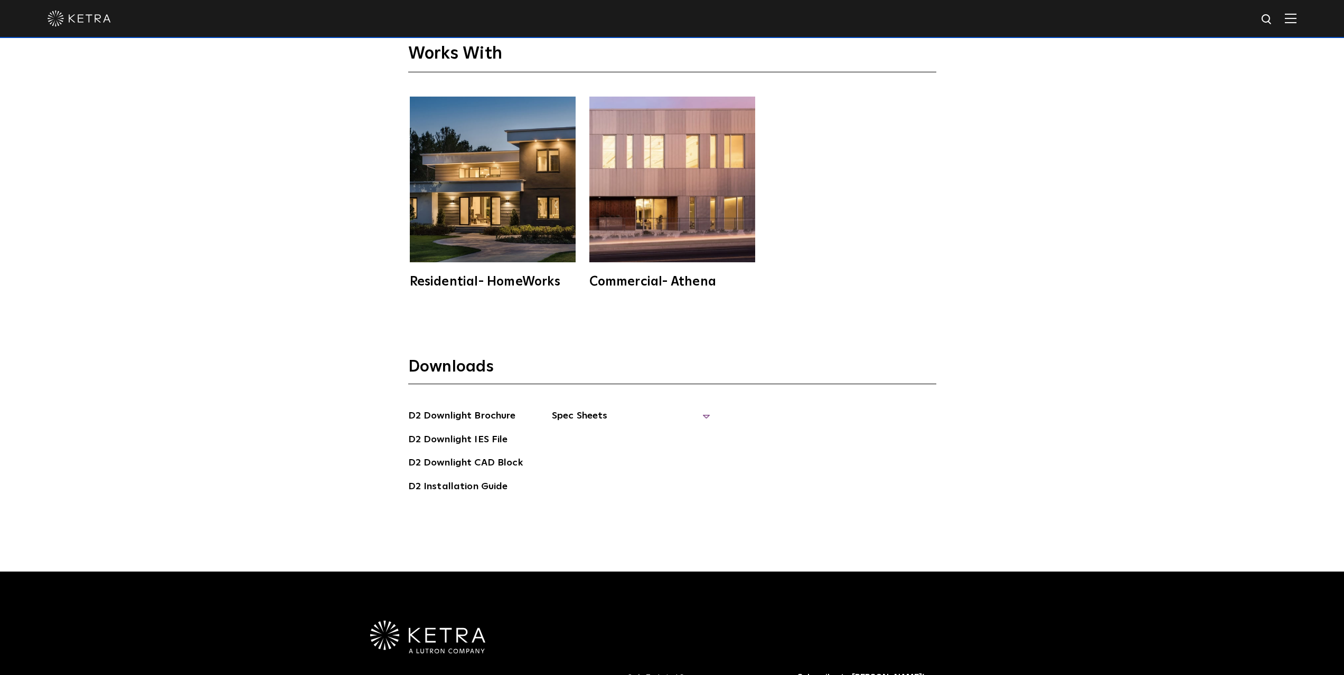  Describe the element at coordinates (672, 192) in the screenshot. I see `a: Commercial- Athena` at that location.